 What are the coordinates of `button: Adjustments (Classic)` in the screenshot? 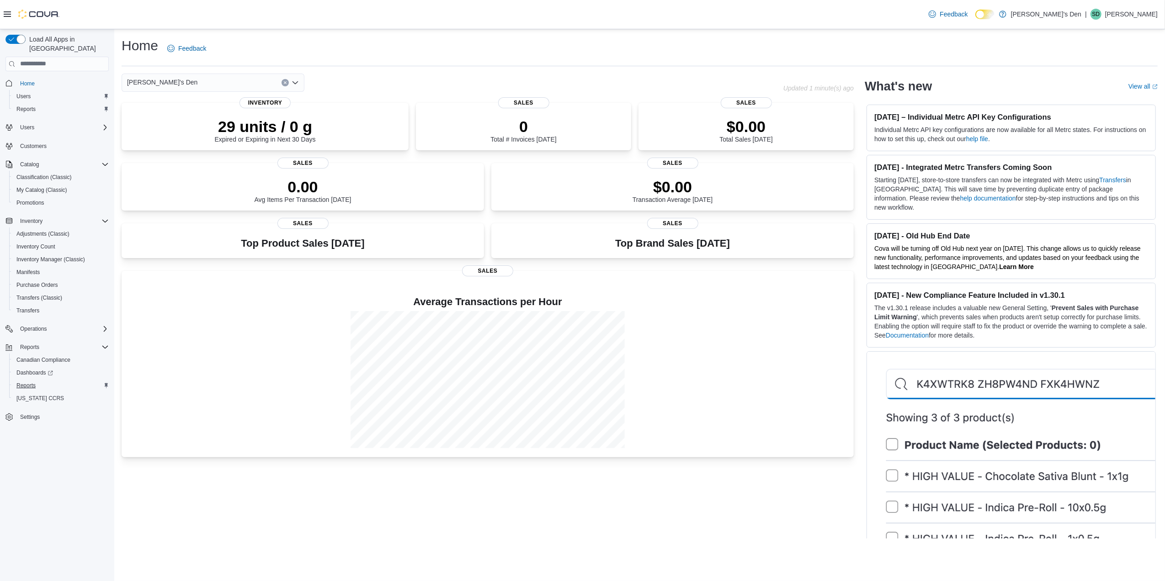 It's located at (61, 234).